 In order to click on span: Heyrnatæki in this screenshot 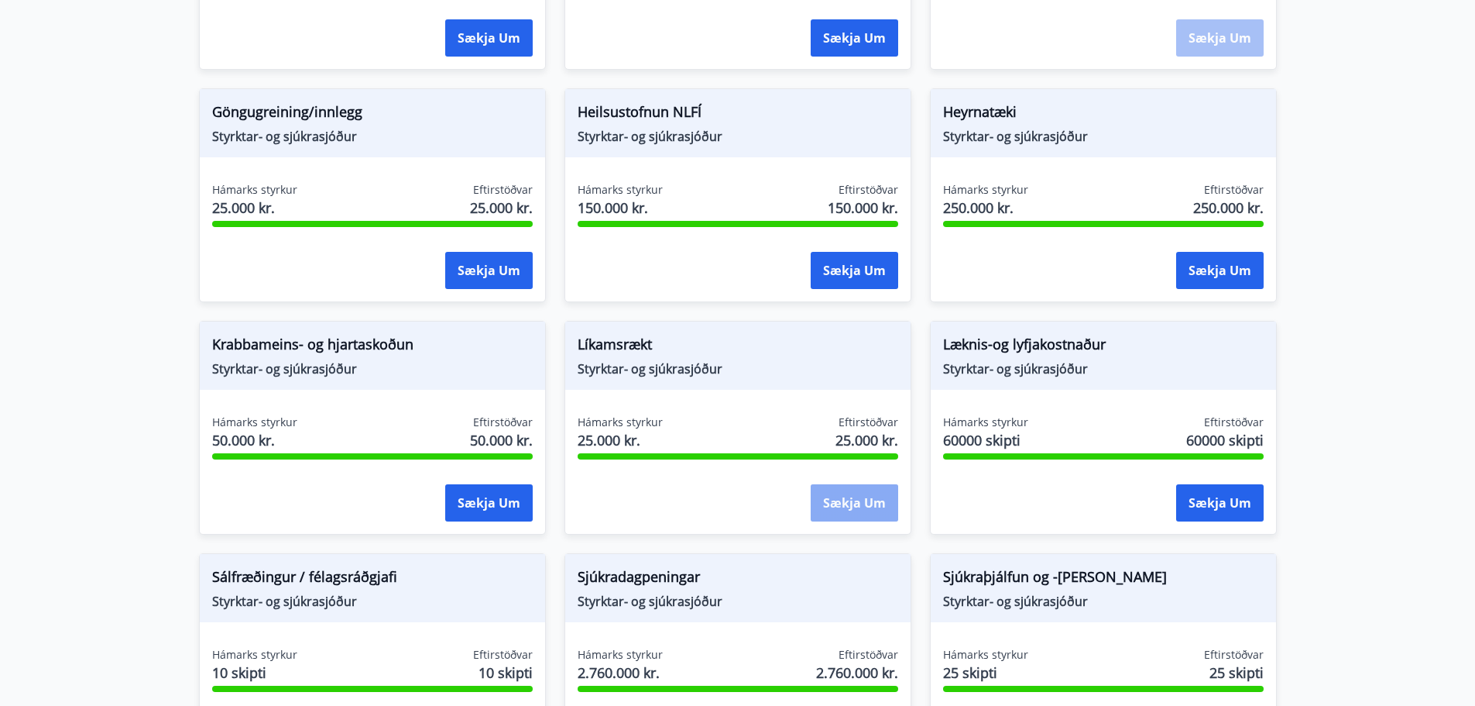, I will do `click(1104, 115)`.